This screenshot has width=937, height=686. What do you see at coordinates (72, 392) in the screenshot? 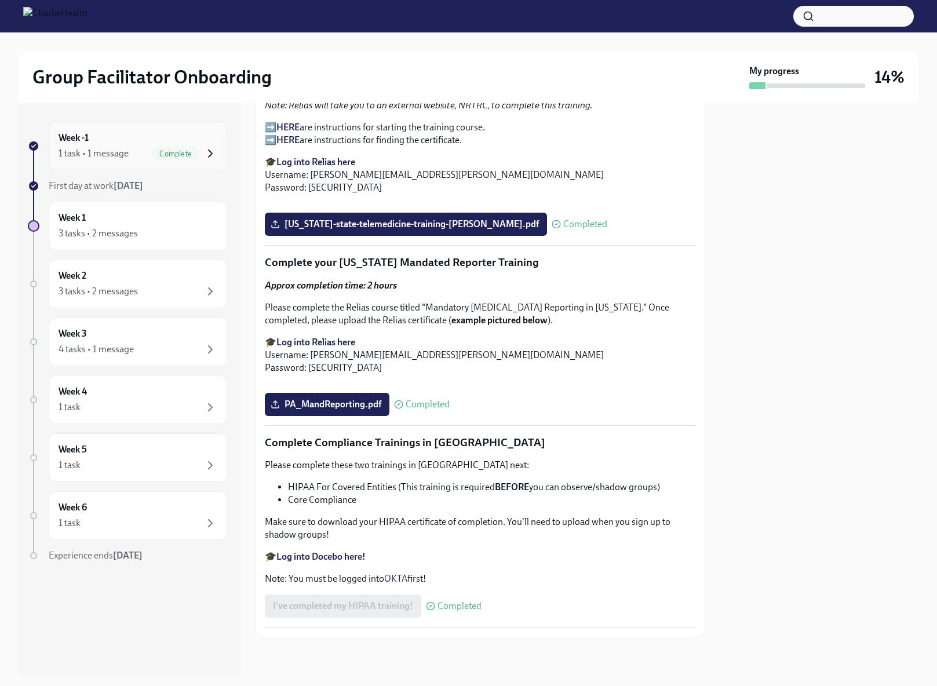
I see `h6: Week 4` at bounding box center [72, 392].